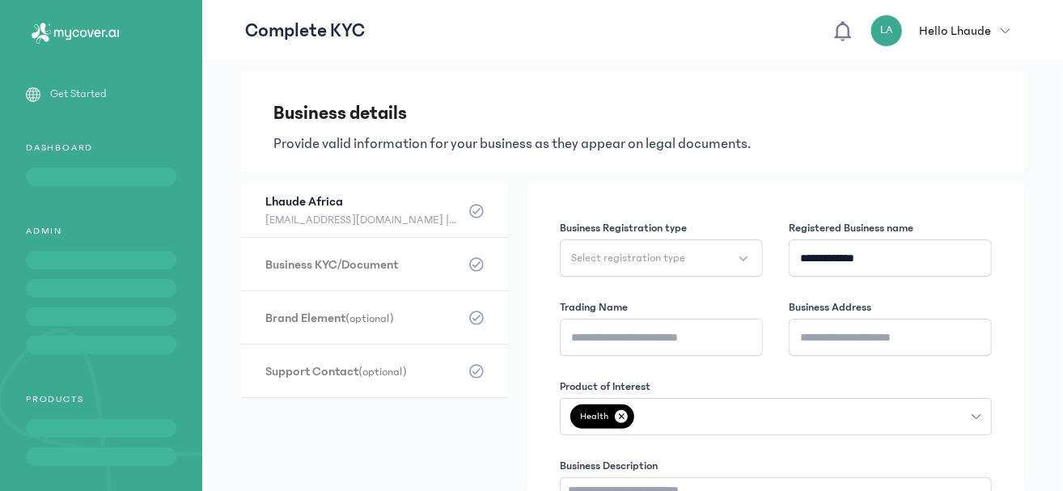 This screenshot has width=1063, height=491. What do you see at coordinates (661, 258) in the screenshot?
I see `div: Select registration type` at bounding box center [661, 258].